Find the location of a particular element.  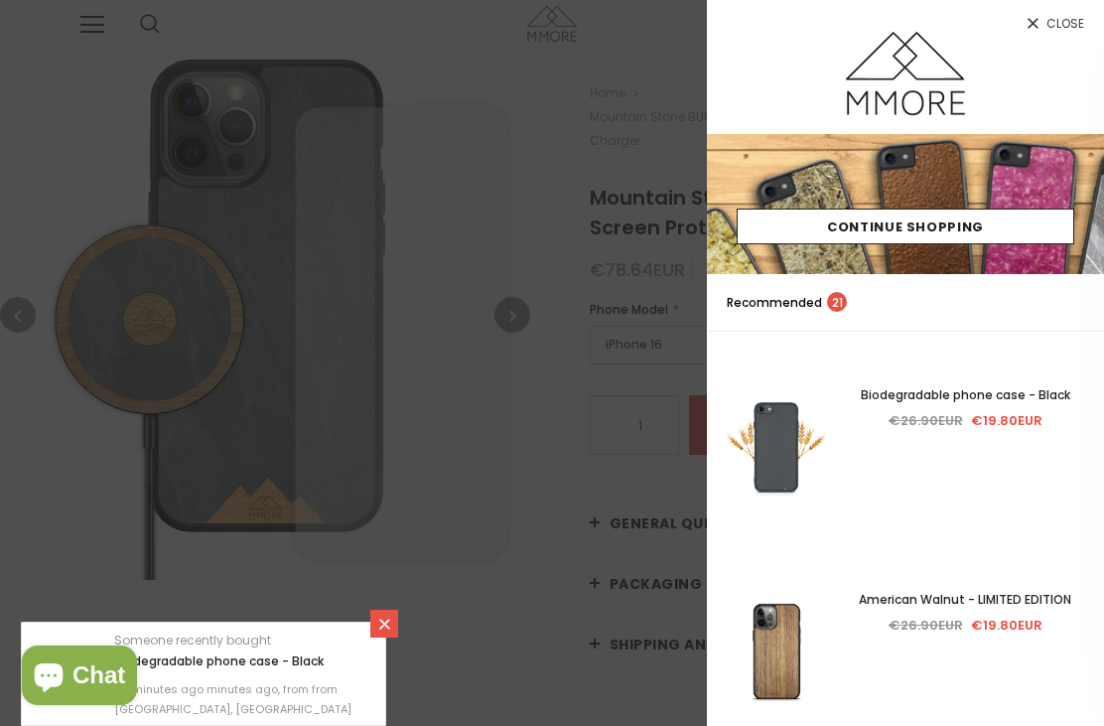

inbox-online-store-chat: Shopify online store chat is located at coordinates (79, 677).